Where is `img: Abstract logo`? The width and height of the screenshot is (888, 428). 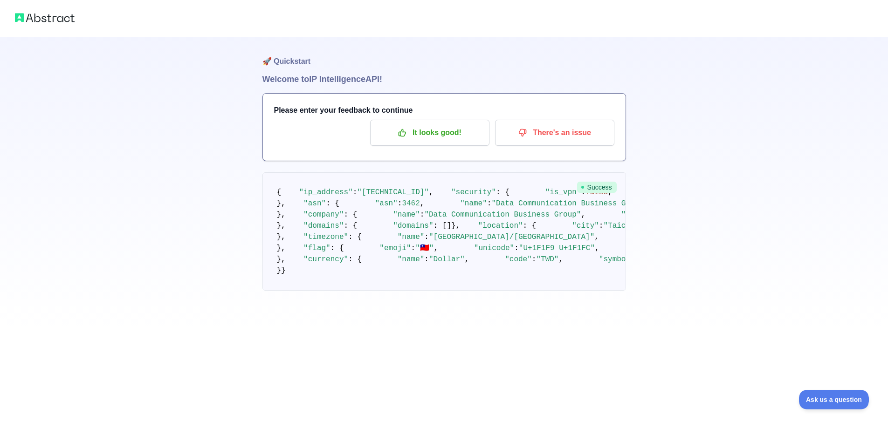
img: Abstract logo is located at coordinates (45, 18).